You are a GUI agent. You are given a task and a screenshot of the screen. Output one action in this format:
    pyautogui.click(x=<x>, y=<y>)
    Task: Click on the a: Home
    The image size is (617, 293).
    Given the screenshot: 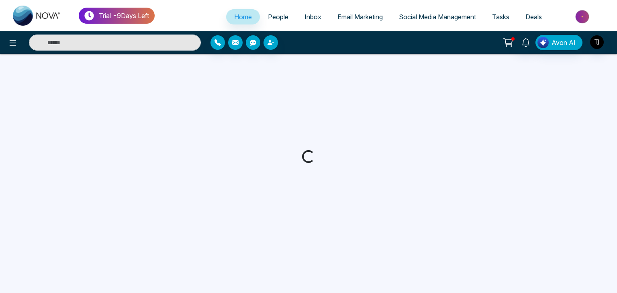 What is the action you would take?
    pyautogui.click(x=243, y=17)
    